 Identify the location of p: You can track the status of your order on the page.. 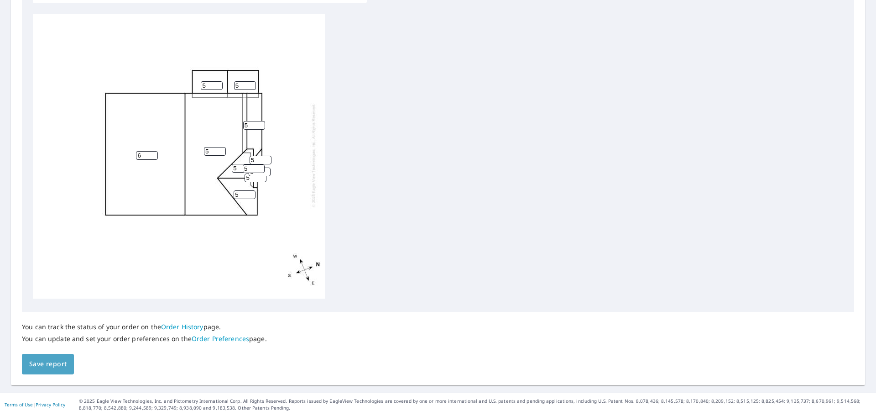
(144, 327).